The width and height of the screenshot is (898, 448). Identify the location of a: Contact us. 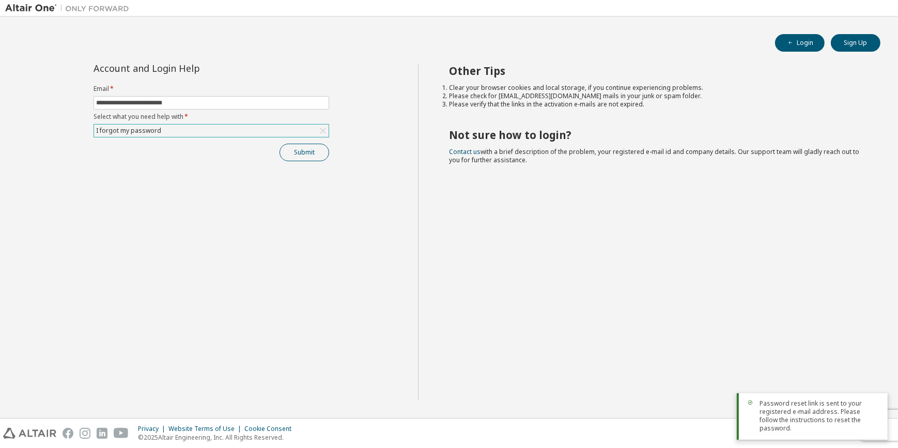
(465, 151).